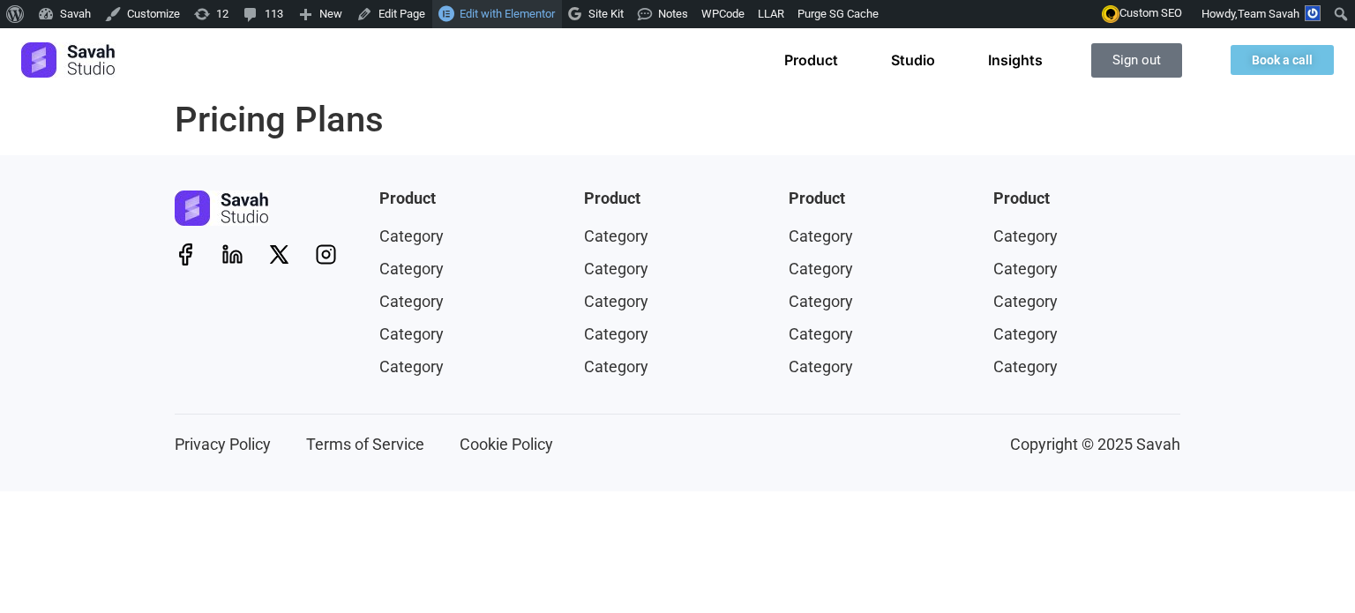  Describe the element at coordinates (678, 120) in the screenshot. I see `h1: Pricing Plans` at that location.